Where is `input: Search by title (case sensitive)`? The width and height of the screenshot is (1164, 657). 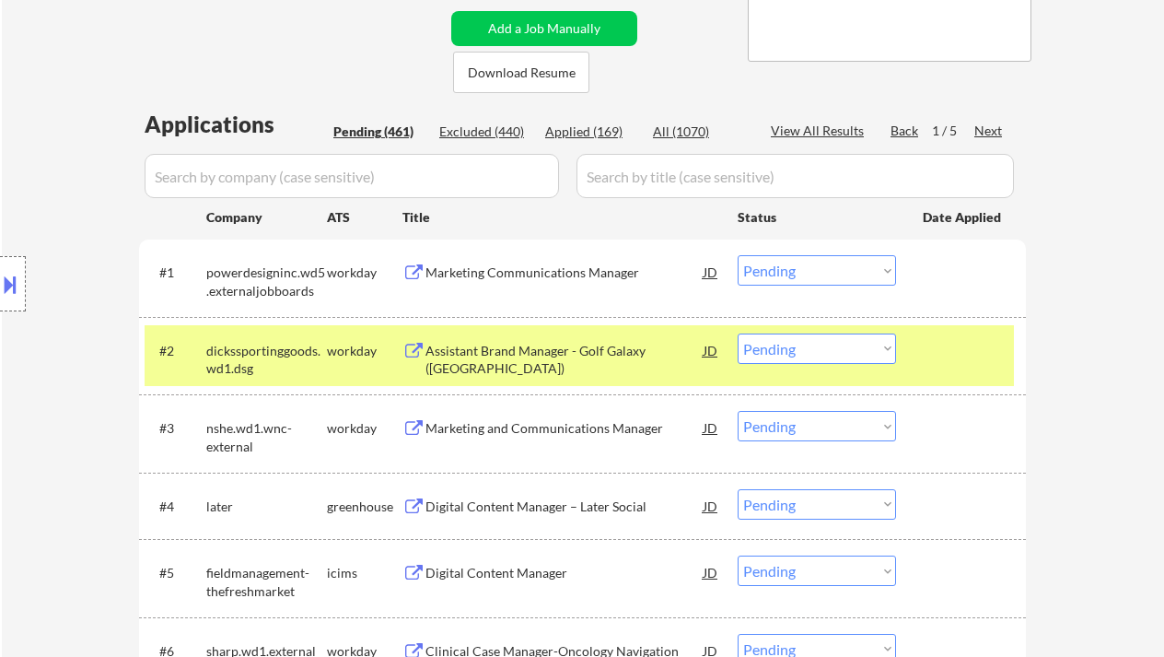 input: Search by title (case sensitive) is located at coordinates (795, 176).